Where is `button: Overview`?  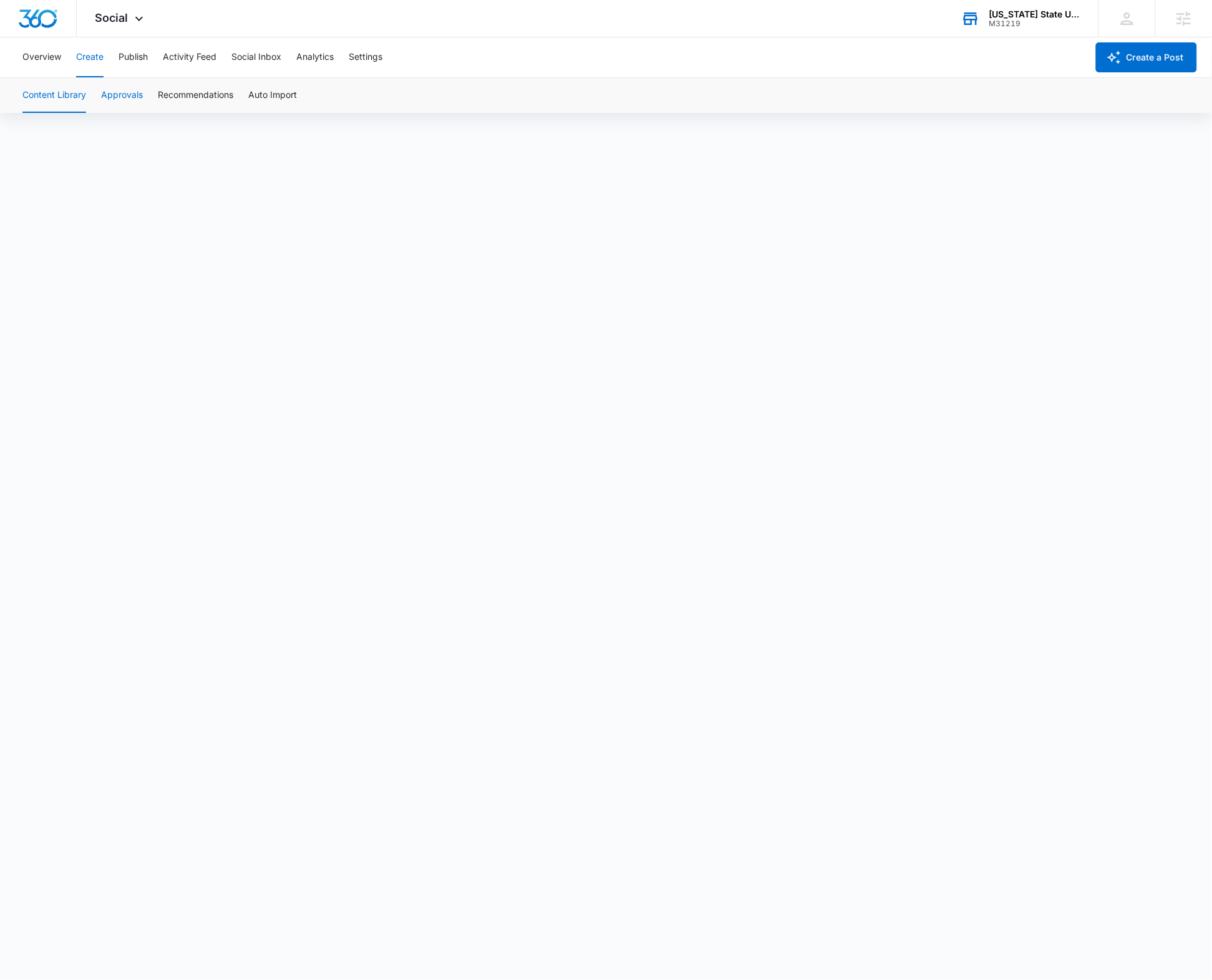 button: Overview is located at coordinates (41, 57).